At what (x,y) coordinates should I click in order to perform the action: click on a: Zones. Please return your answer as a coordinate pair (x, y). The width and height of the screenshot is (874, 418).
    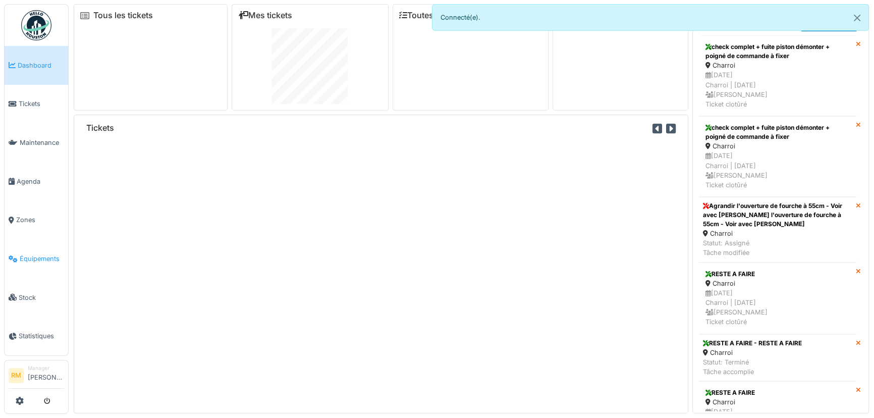
    Looking at the image, I should click on (36, 220).